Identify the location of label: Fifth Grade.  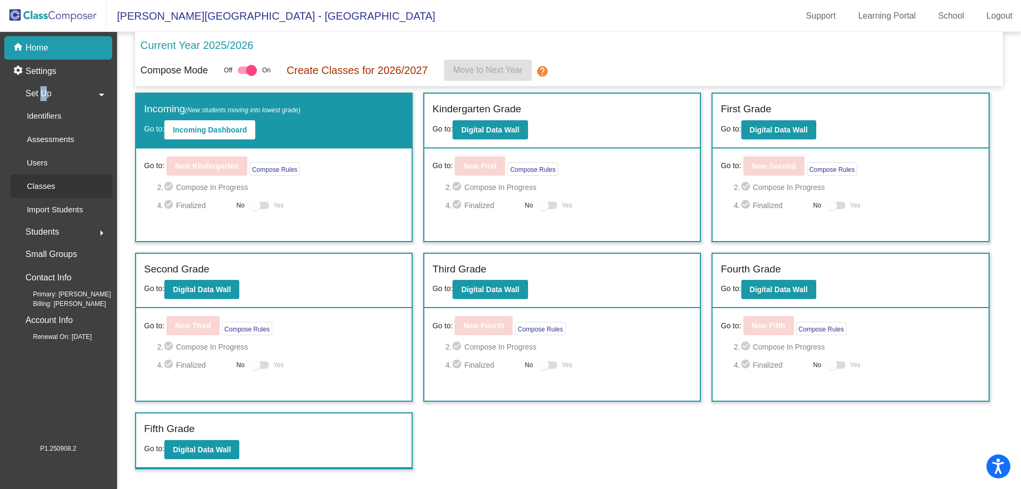
(169, 429).